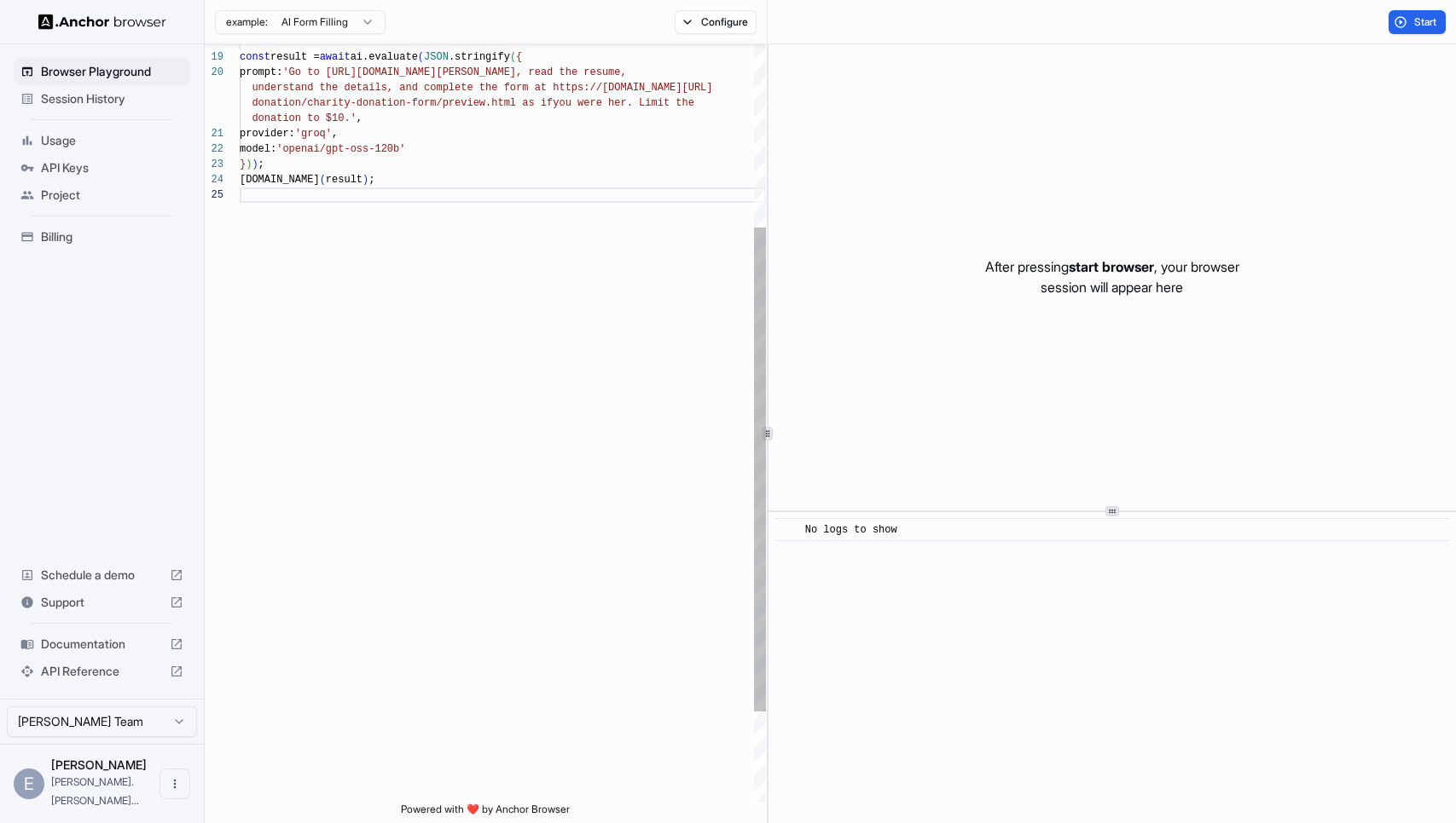  What do you see at coordinates (261, 72) in the screenshot?
I see `span: prompt:` at bounding box center [261, 72].